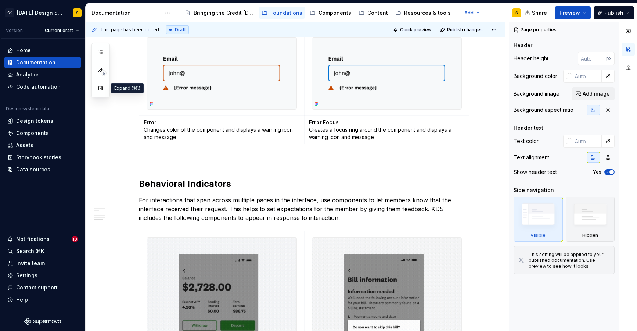  Describe the element at coordinates (387, 130) in the screenshot. I see `p: Creates a focus ring around the component and displays a warning icon and message` at that location.